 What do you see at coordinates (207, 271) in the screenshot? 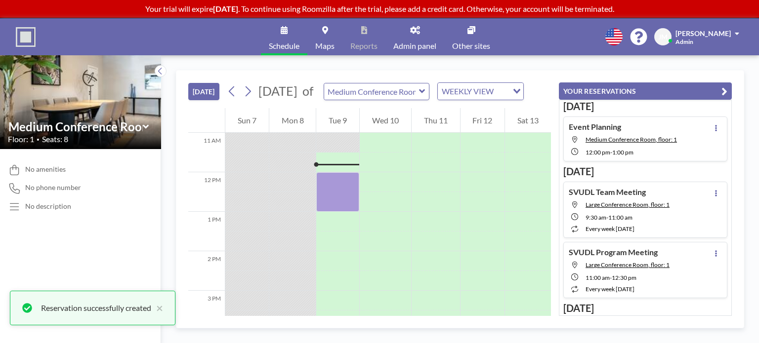
I see `div: 2 PM` at bounding box center [207, 271].